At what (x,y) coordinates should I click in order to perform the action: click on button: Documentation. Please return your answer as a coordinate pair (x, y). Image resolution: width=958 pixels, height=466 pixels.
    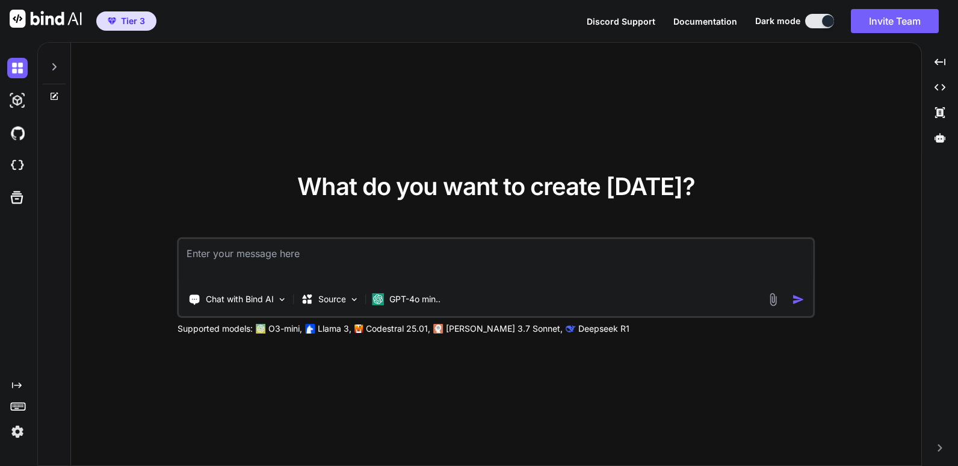
    Looking at the image, I should click on (706, 21).